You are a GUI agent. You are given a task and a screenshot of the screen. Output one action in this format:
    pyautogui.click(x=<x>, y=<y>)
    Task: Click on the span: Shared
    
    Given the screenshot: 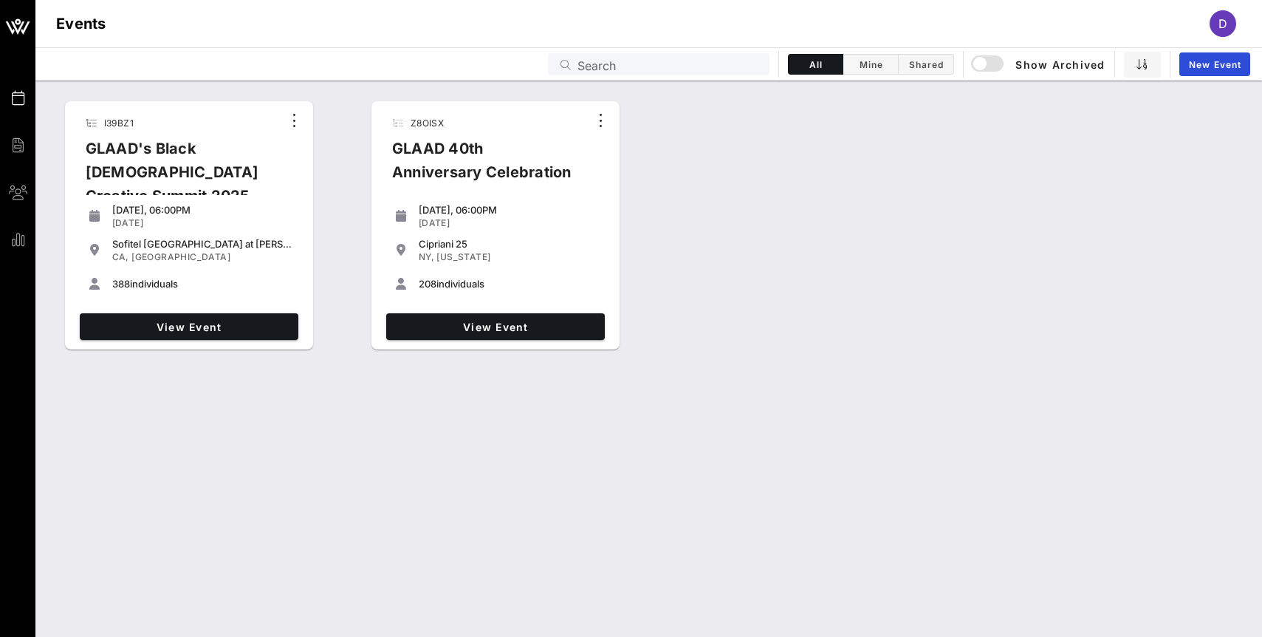 What is the action you would take?
    pyautogui.click(x=926, y=64)
    